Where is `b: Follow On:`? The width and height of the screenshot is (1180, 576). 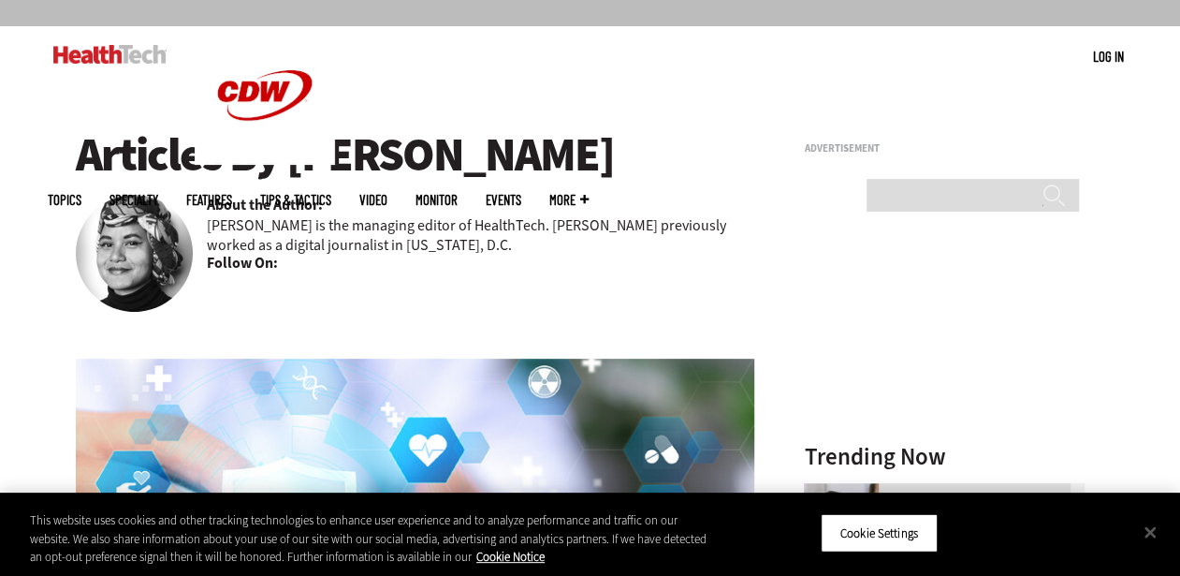
b: Follow On: is located at coordinates (242, 263).